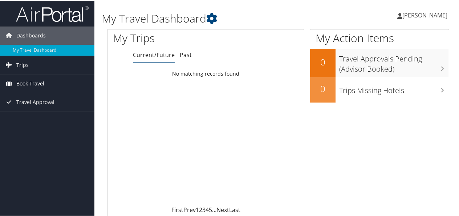 The image size is (459, 216). What do you see at coordinates (223, 209) in the screenshot?
I see `a: Next` at bounding box center [223, 209].